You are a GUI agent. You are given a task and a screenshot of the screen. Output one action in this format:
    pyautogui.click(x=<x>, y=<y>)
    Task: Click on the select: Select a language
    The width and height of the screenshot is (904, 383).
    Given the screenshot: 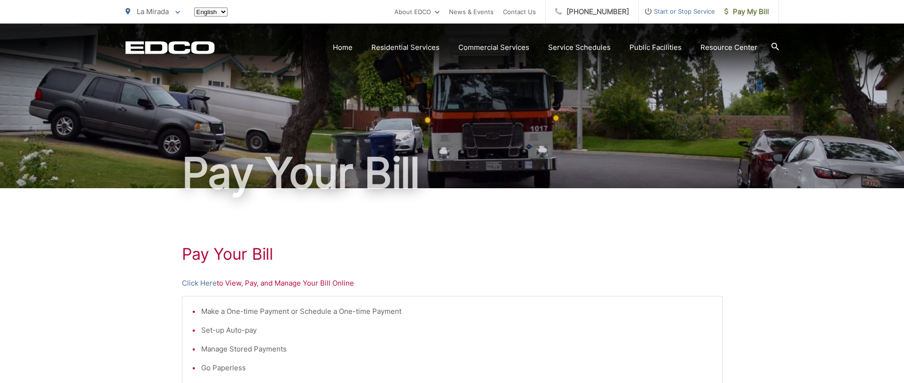 What is the action you would take?
    pyautogui.click(x=211, y=12)
    